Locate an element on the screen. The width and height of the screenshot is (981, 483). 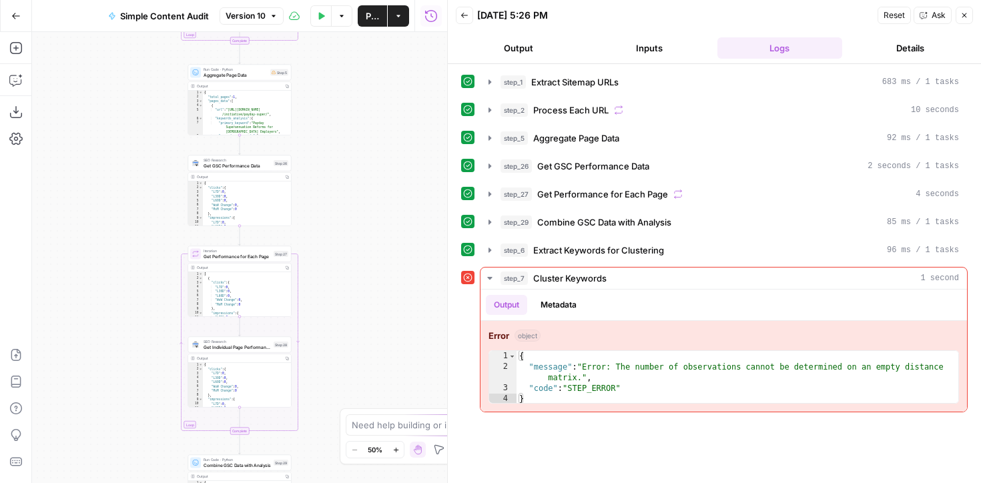
span: Toggle code folding, rows 1 through 40 is located at coordinates (201, 93).